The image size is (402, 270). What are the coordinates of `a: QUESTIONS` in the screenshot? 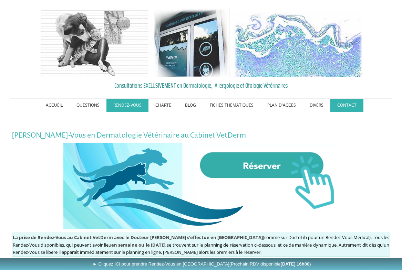 It's located at (88, 105).